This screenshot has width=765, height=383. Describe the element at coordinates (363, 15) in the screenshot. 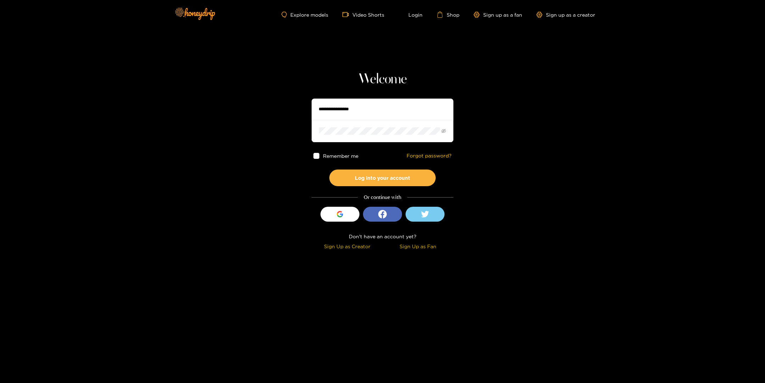

I see `a: Video Shorts` at that location.